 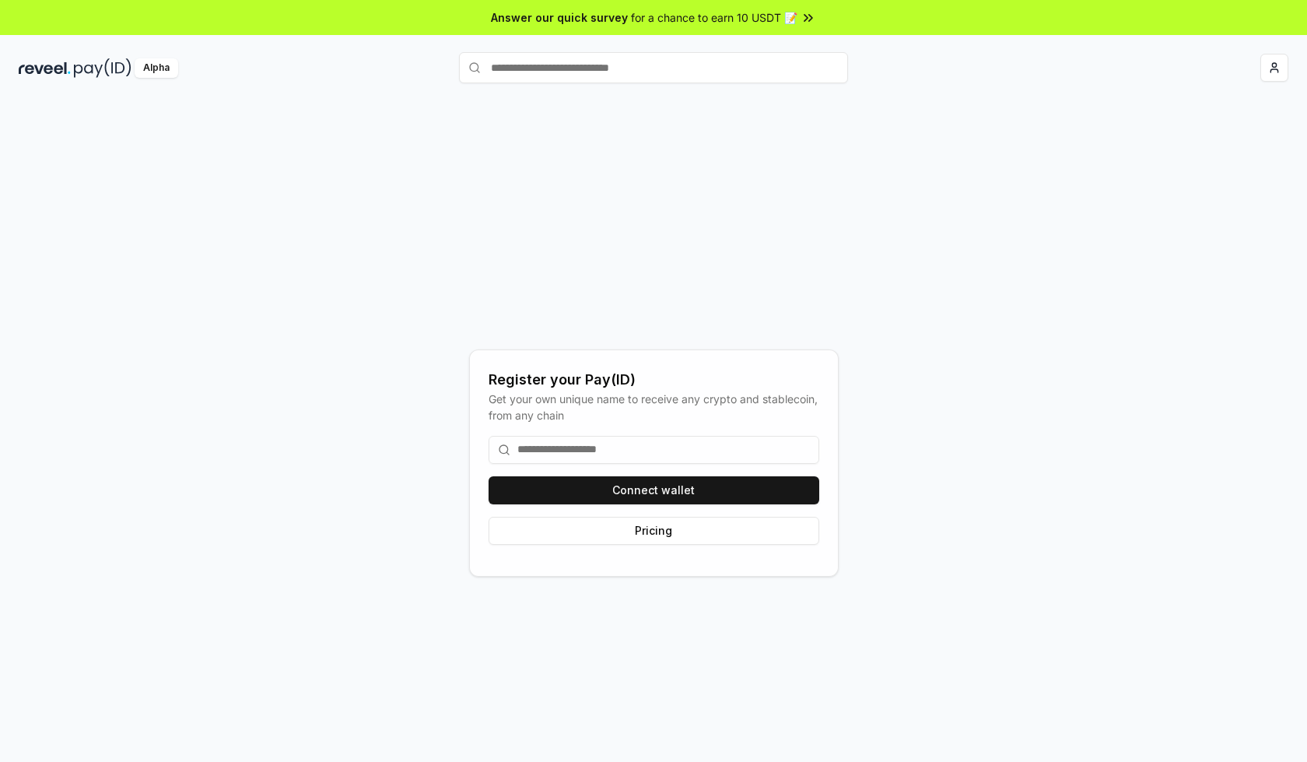 I want to click on span: for a chance to earn 10 USDT 📝, so click(x=714, y=17).